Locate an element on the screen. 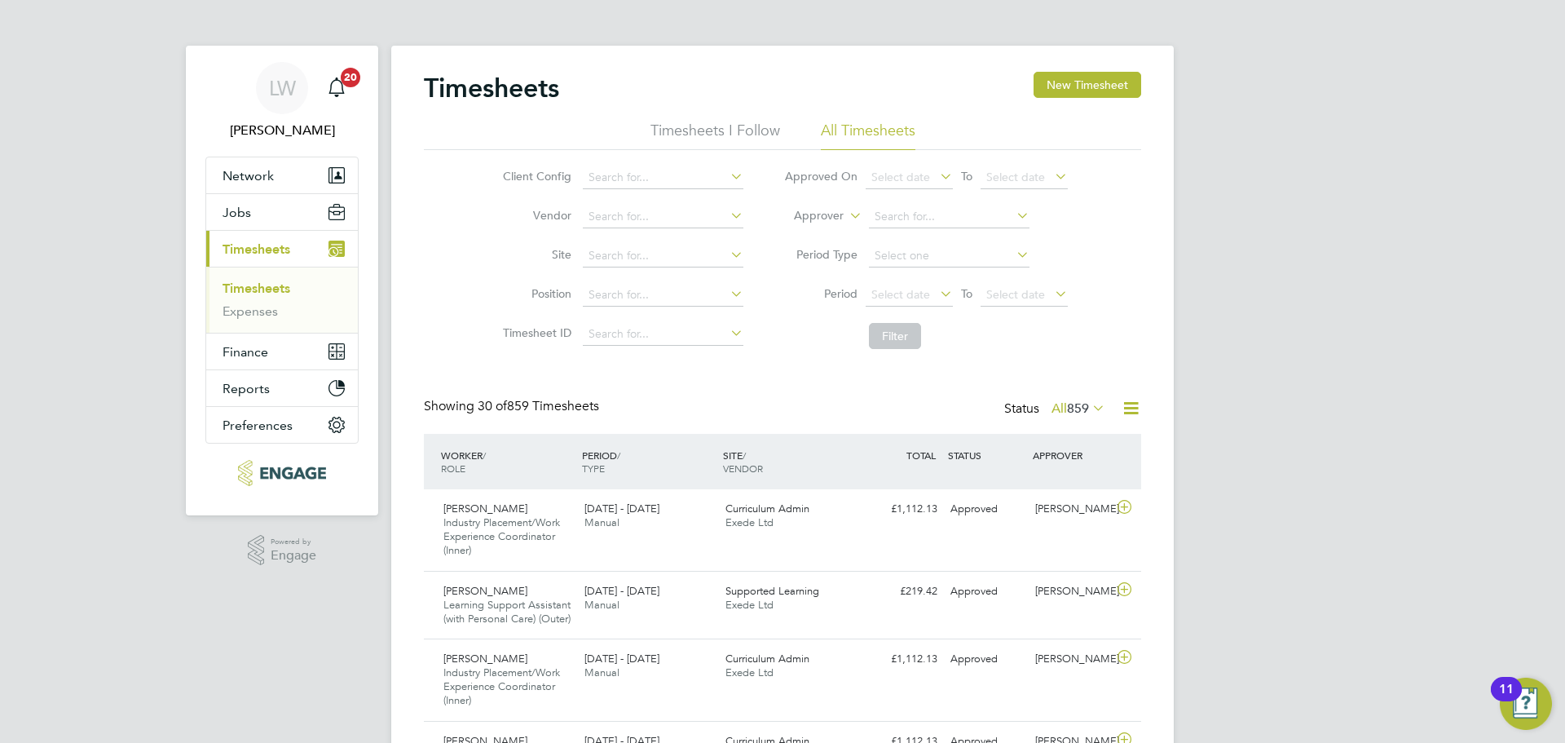  button: Timesheets is located at coordinates (282, 249).